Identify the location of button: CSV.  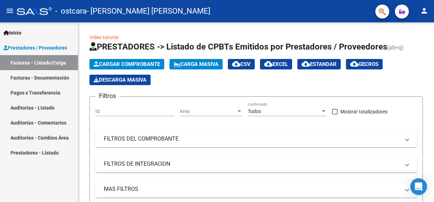
(241, 64).